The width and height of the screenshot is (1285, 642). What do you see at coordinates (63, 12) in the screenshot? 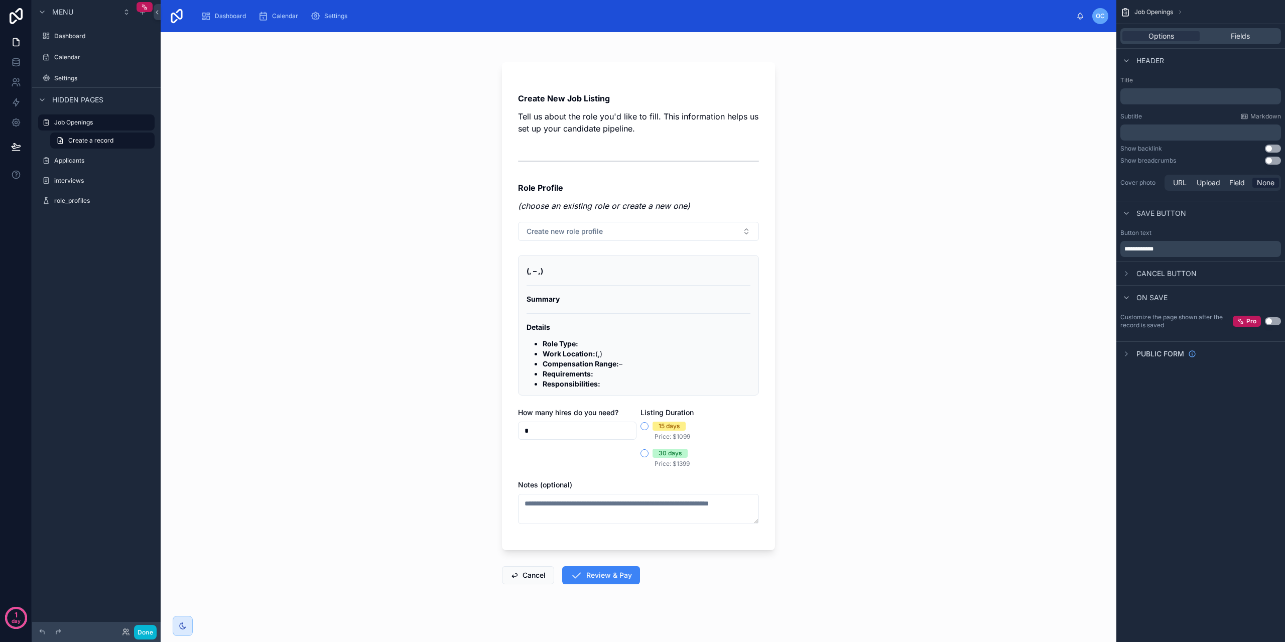
I see `span: Menu` at bounding box center [63, 12].